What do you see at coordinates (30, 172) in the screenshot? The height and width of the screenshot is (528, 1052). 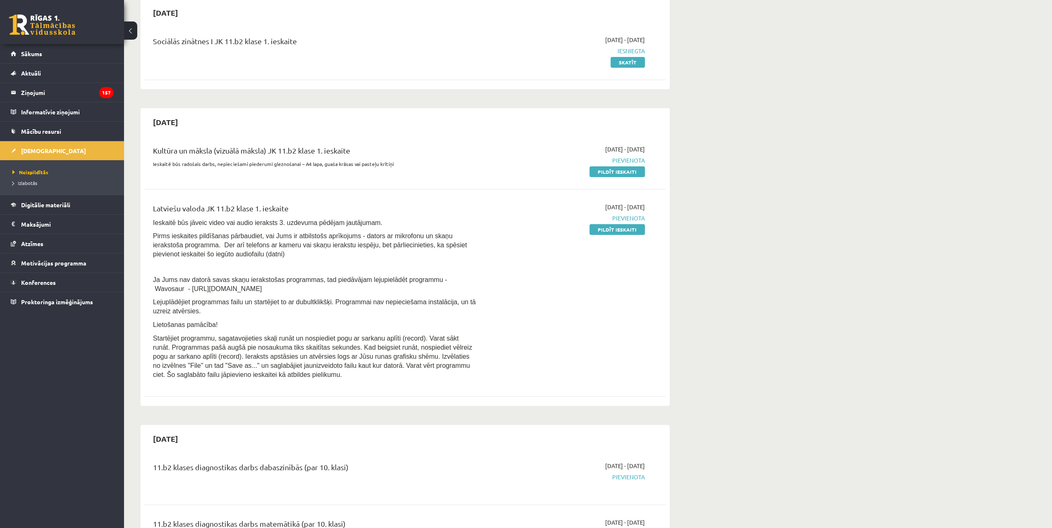 I see `span: Neizpildītās` at bounding box center [30, 172].